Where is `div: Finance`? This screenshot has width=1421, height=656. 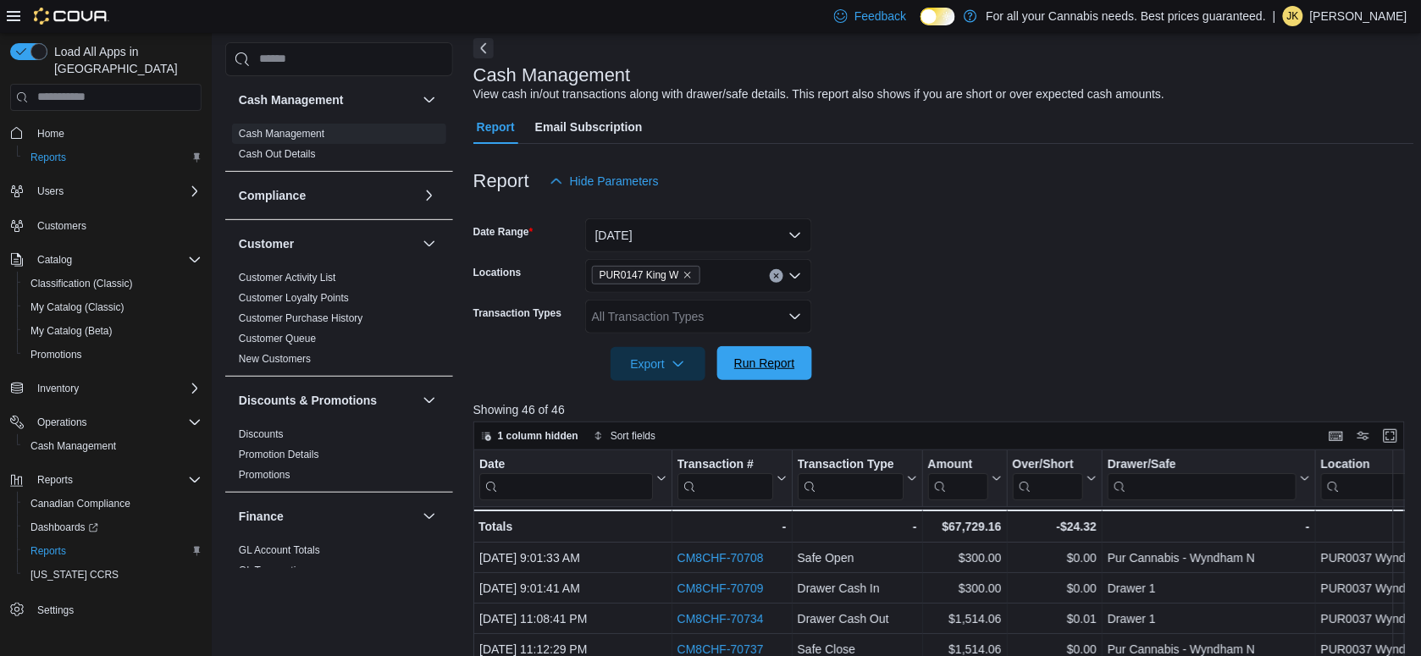 div: Finance is located at coordinates (339, 564).